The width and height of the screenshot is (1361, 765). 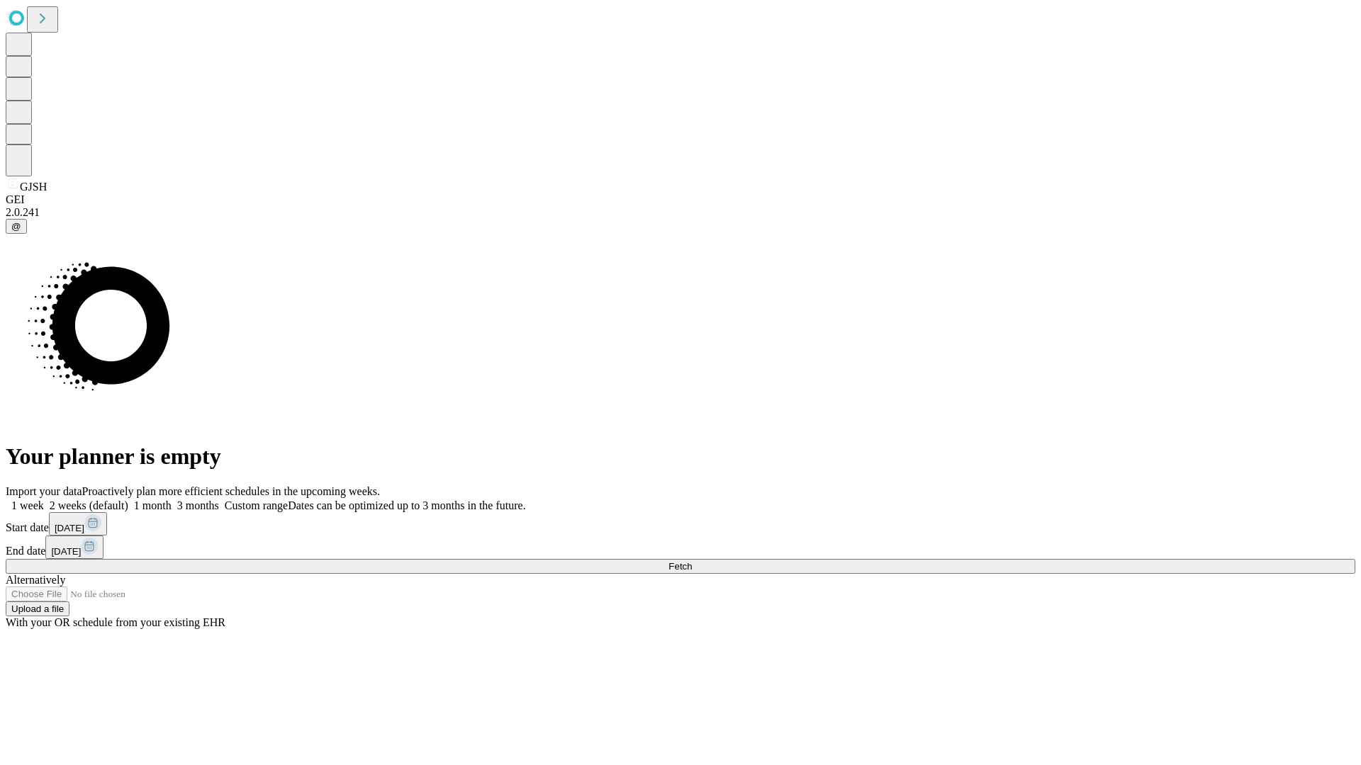 I want to click on div: GEI, so click(x=680, y=200).